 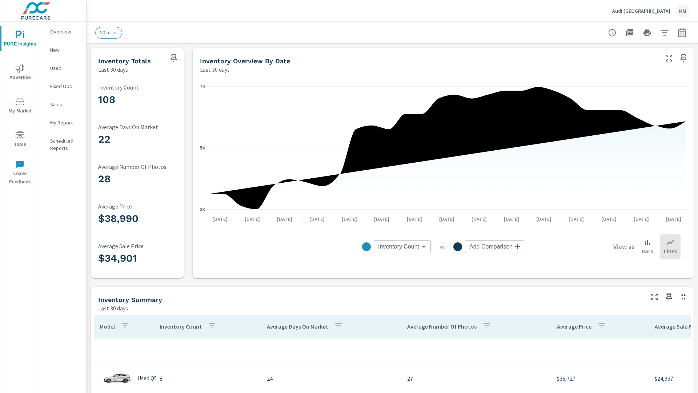 What do you see at coordinates (20, 105) in the screenshot?
I see `div: nav menu` at bounding box center [20, 105].